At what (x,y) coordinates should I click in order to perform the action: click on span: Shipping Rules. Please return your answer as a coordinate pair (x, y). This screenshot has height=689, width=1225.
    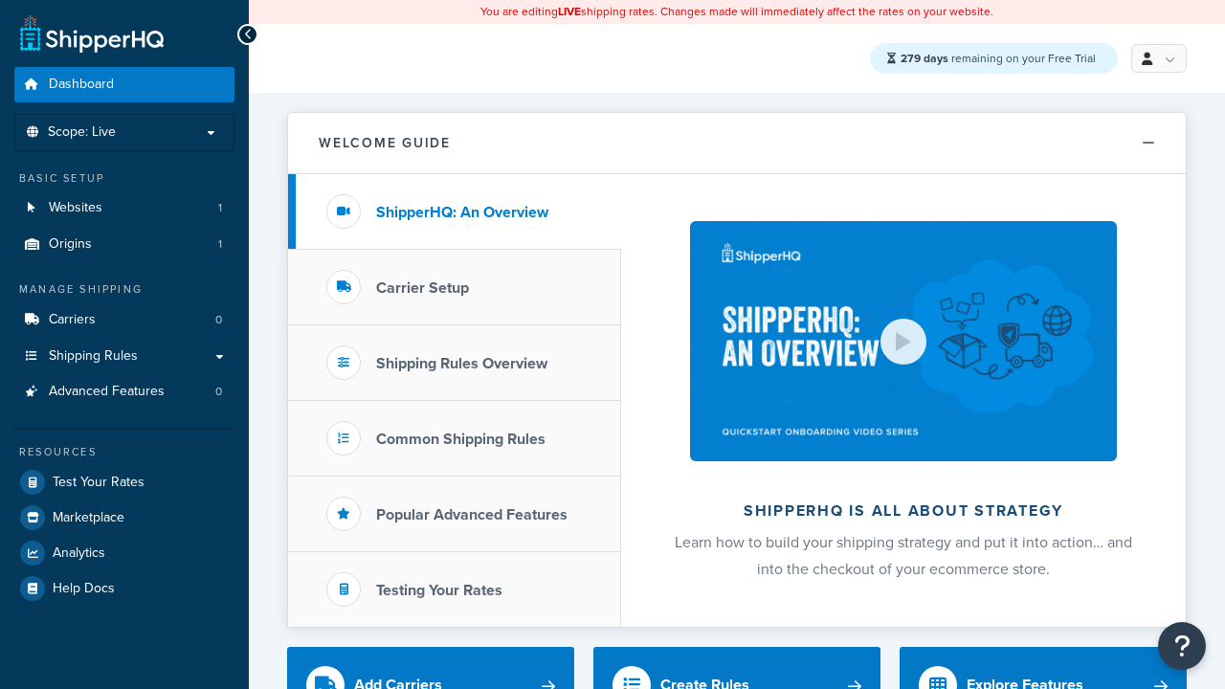
    Looking at the image, I should click on (93, 356).